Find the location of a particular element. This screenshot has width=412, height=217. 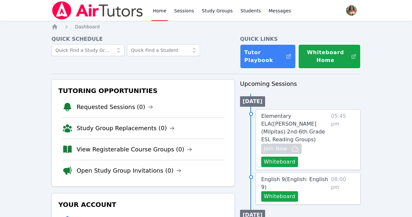

span: Join Now is located at coordinates (276, 149).